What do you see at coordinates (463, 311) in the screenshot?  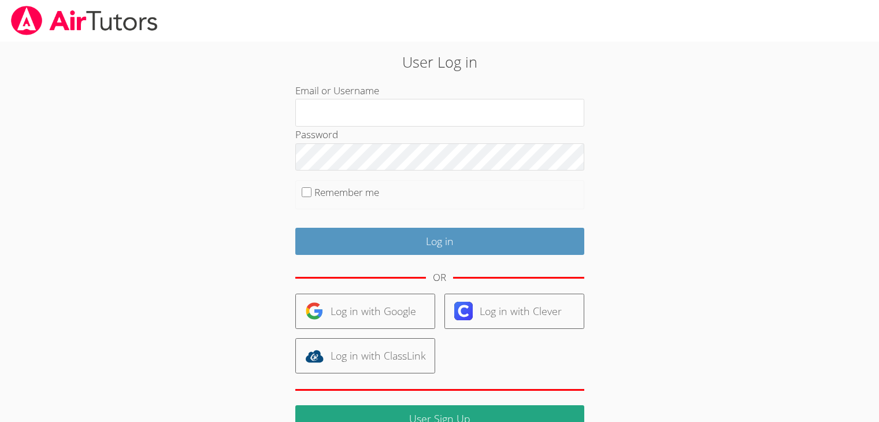 I see `img: clever-logo-6eab21bc6e7a338710f1a6ff85c0baf02591cd810cc4098c63d3a4b26e2feb20.svg` at bounding box center [463, 311].